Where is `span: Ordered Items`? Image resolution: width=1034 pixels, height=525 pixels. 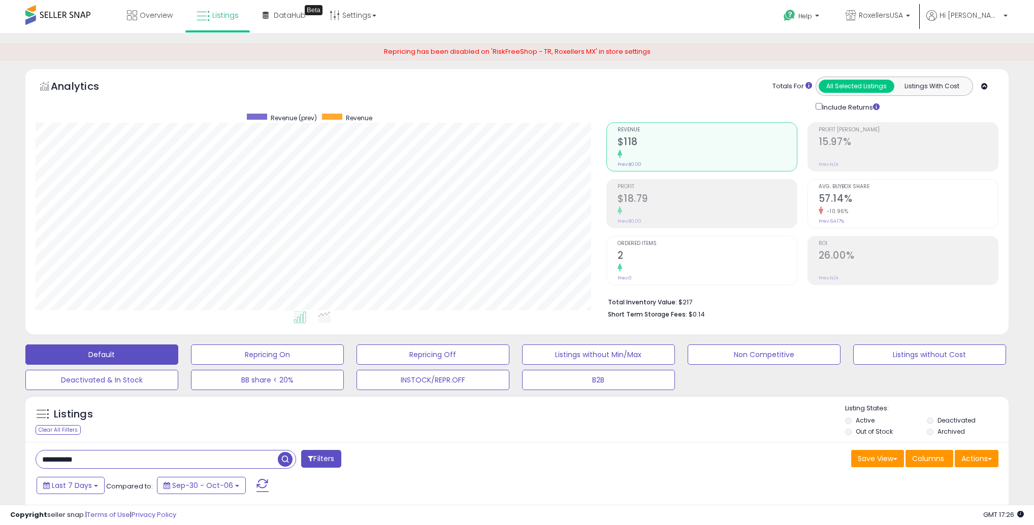
span: Ordered Items is located at coordinates (707, 244).